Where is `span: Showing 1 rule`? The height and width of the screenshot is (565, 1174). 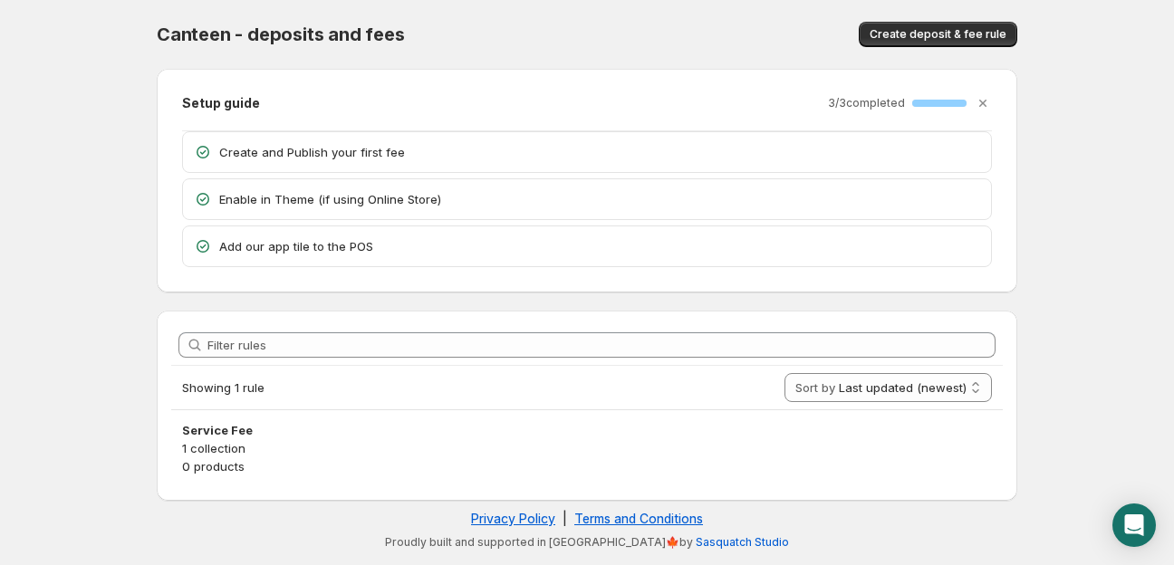
span: Showing 1 rule is located at coordinates (223, 388).